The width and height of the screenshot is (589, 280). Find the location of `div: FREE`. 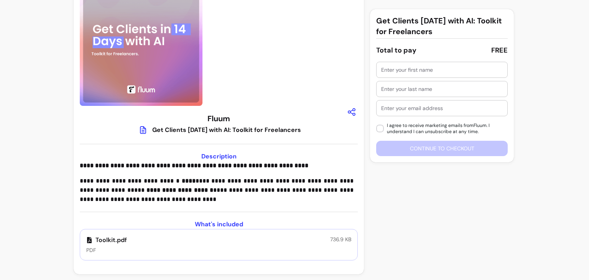

div: FREE is located at coordinates (499, 50).